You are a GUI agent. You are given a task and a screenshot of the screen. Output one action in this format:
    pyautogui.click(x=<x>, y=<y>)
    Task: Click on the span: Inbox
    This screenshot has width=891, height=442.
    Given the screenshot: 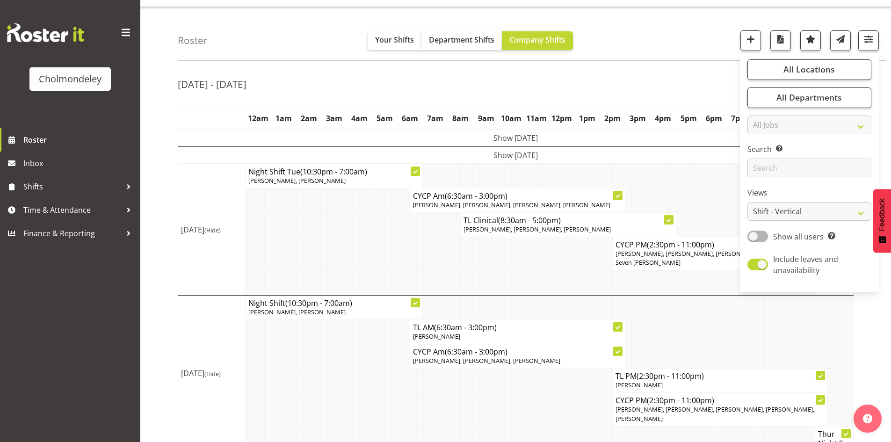 What is the action you would take?
    pyautogui.click(x=80, y=163)
    